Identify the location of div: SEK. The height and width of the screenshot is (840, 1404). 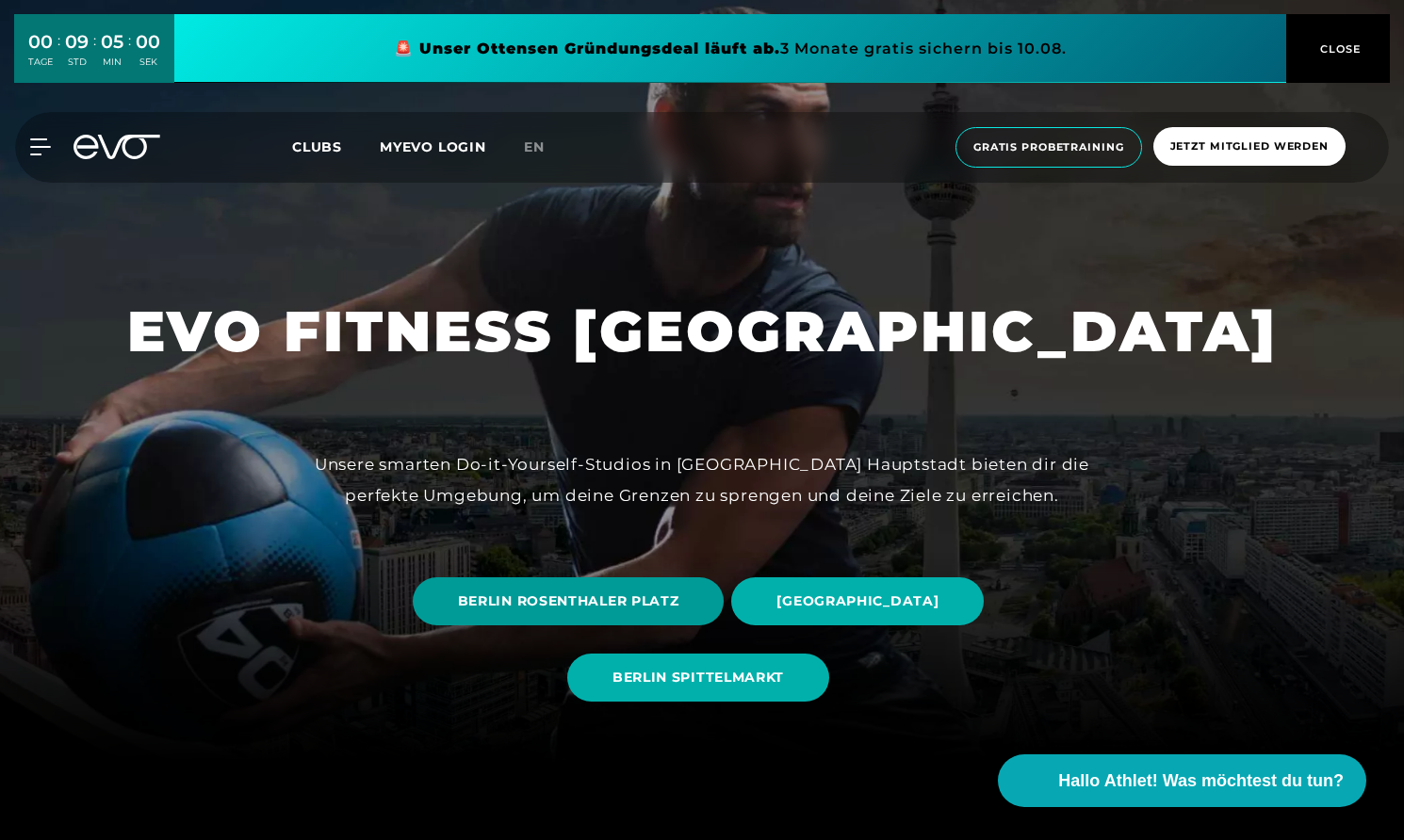
(148, 62).